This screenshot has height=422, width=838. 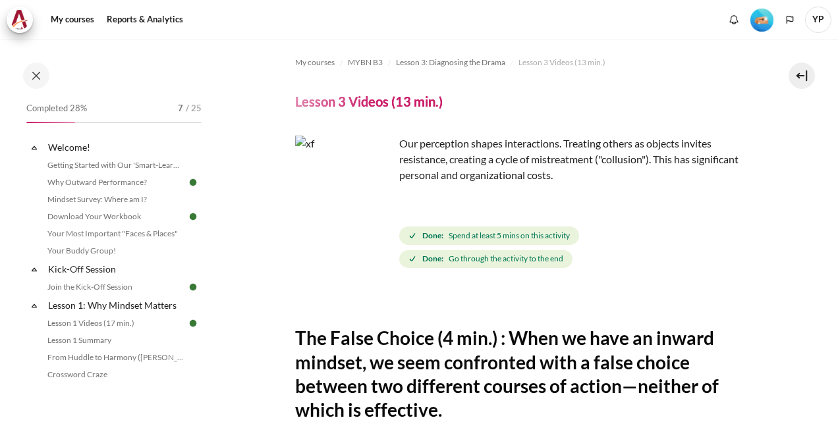 I want to click on span: / 25, so click(x=194, y=109).